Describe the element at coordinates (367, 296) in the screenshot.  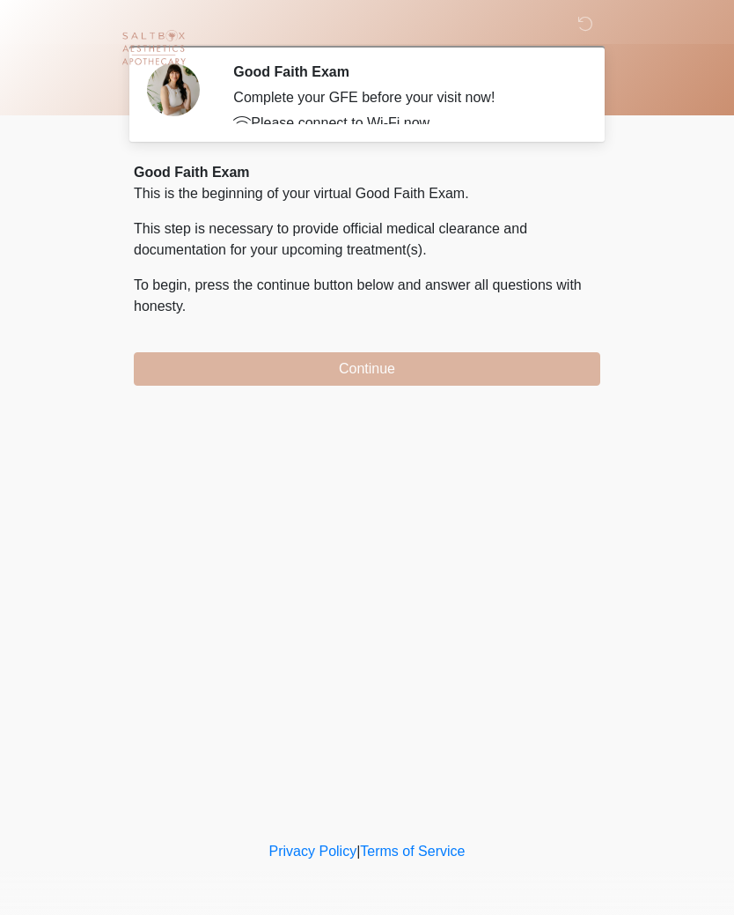
I see `p: To begin, press the continue button below and answer all questions with honesty.` at that location.